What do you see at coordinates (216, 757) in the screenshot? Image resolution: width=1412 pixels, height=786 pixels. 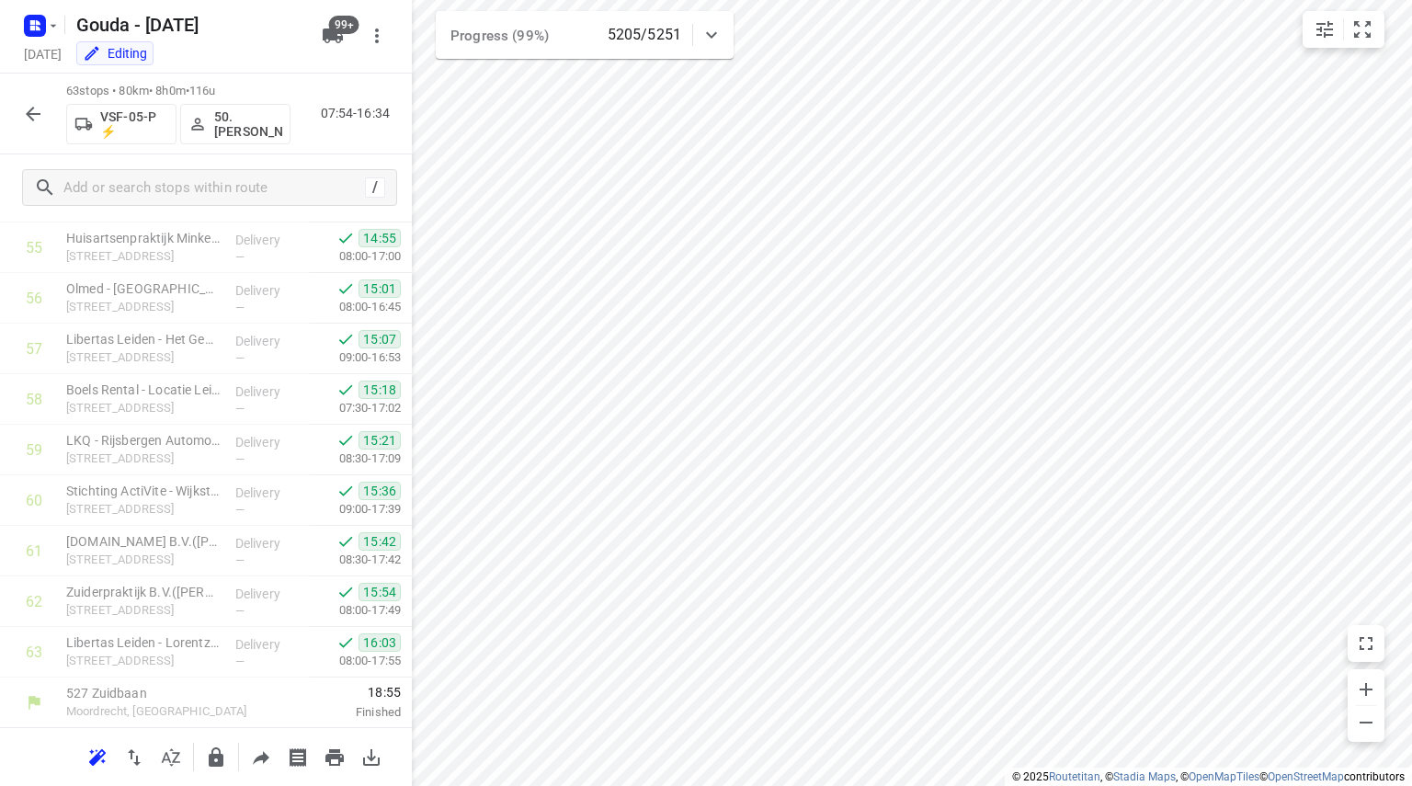 I see `button: Lock route` at bounding box center [216, 757].